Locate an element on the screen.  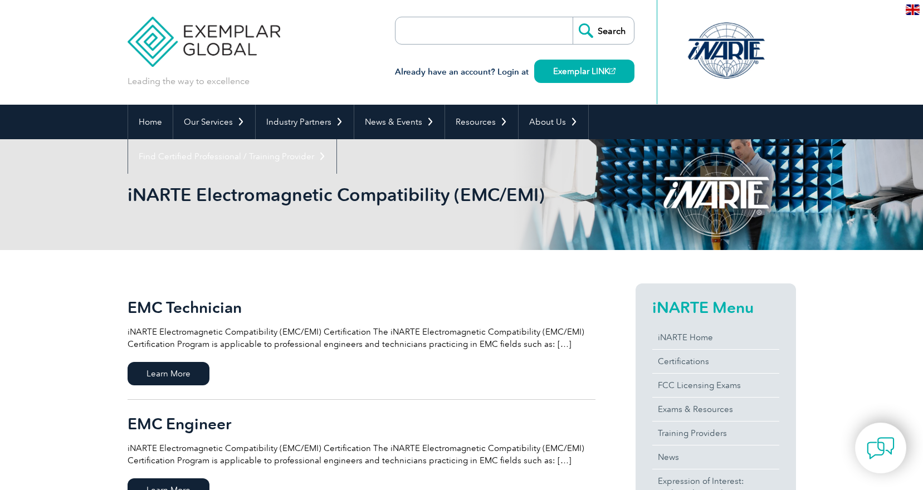
span: Learn More is located at coordinates (168, 374).